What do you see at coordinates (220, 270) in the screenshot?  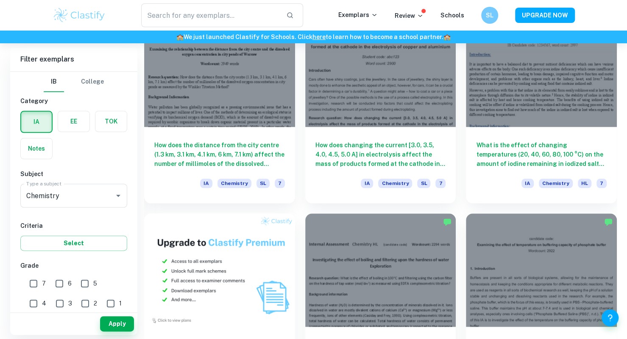 I see `img: Thumbnail` at bounding box center [220, 270].